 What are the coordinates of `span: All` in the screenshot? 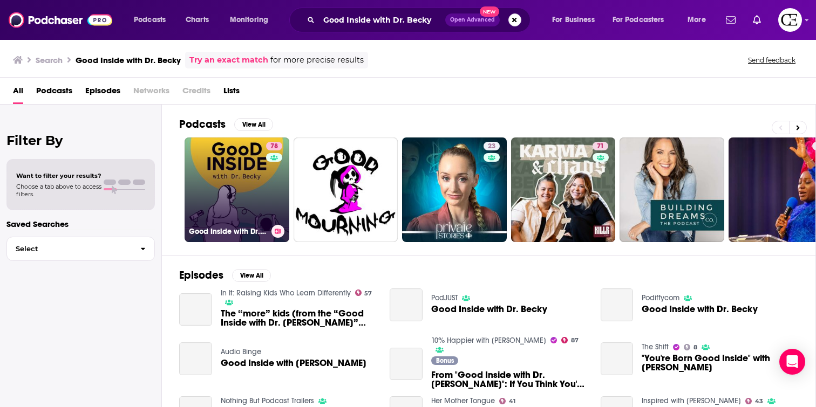 It's located at (18, 93).